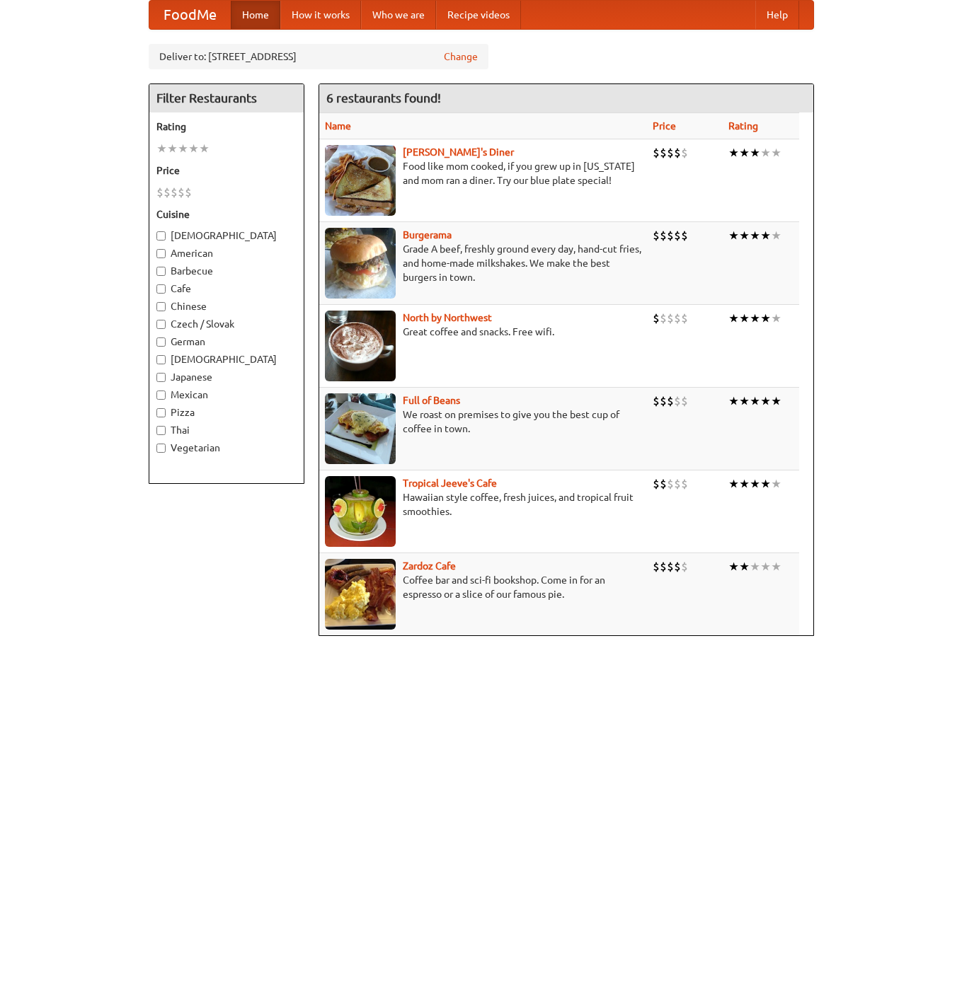 This screenshot has width=962, height=1001. Describe the element at coordinates (226, 306) in the screenshot. I see `label: Chinese` at that location.